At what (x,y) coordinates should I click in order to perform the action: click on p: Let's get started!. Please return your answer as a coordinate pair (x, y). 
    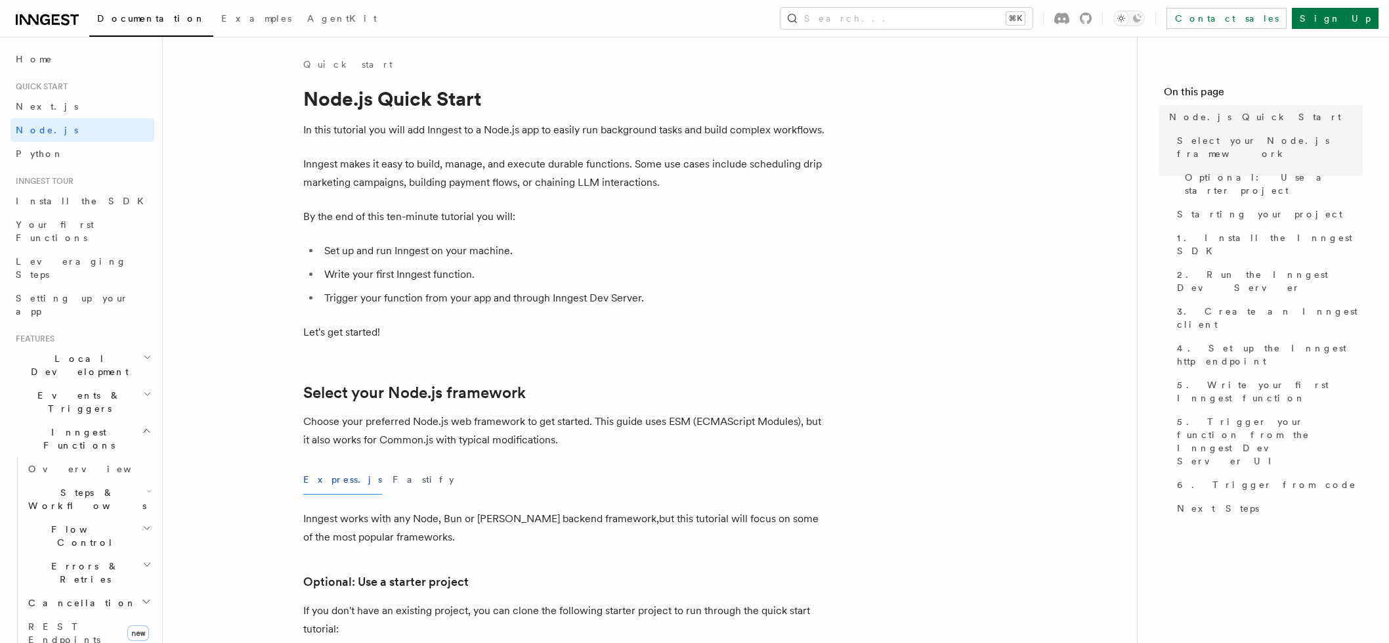
    Looking at the image, I should click on (566, 332).